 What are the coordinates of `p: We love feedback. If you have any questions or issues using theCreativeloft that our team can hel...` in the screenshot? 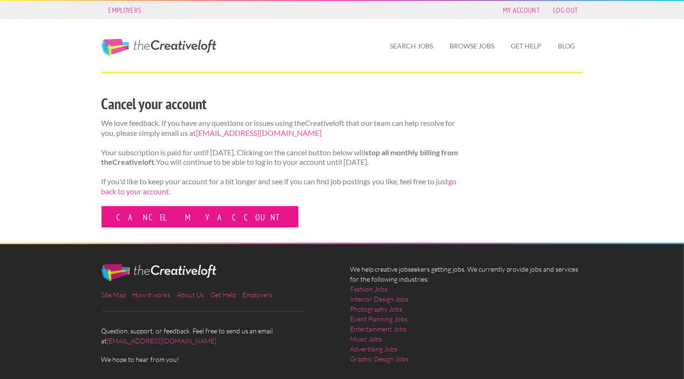 It's located at (280, 128).